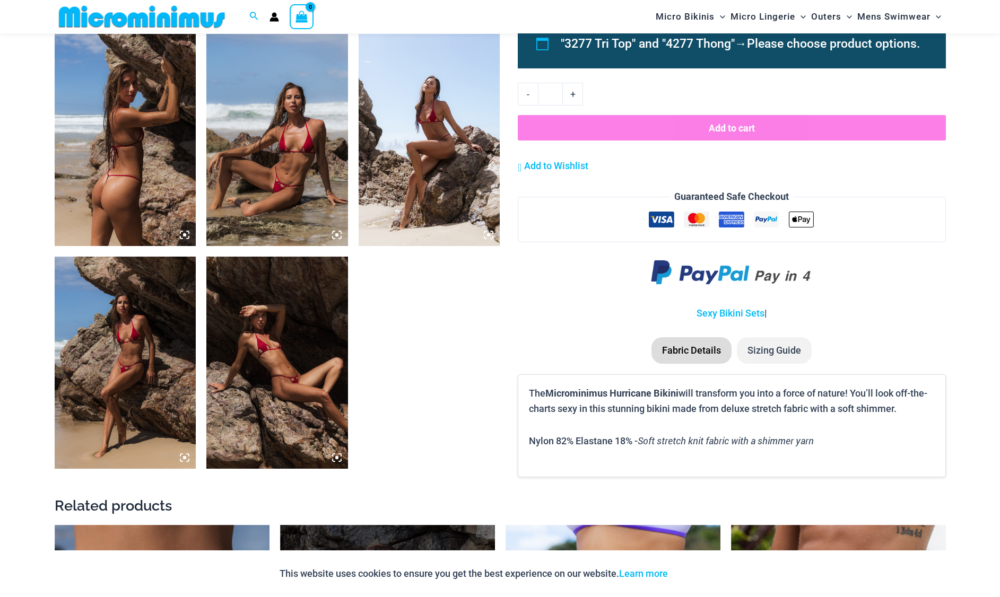  Describe the element at coordinates (768, 16) in the screenshot. I see `a: Micro LingerieMenu ToggleMenu Toggle` at that location.